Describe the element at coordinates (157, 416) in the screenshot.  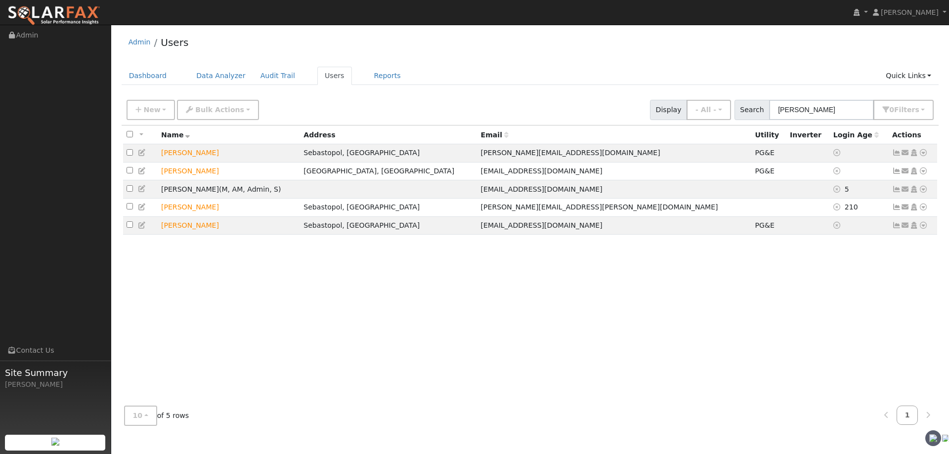
I see `span: of 5 rows` at that location.